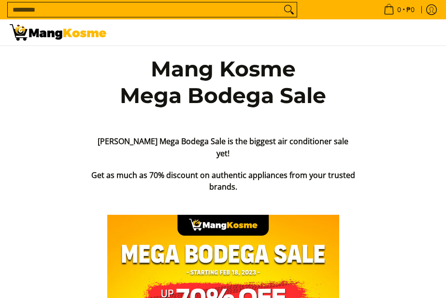 This screenshot has height=298, width=446. Describe the element at coordinates (223, 82) in the screenshot. I see `h1: Mang Kosme Mega Bodega Sale` at that location.